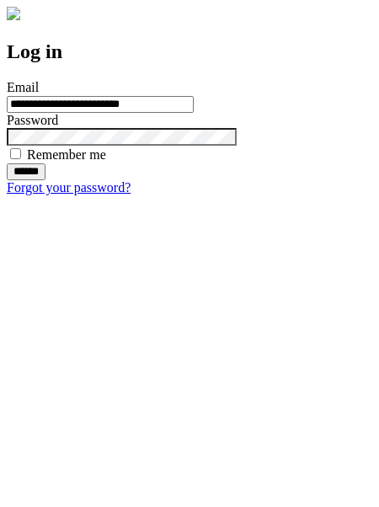 The width and height of the screenshot is (379, 507). What do you see at coordinates (23, 87) in the screenshot?
I see `label: Email` at bounding box center [23, 87].